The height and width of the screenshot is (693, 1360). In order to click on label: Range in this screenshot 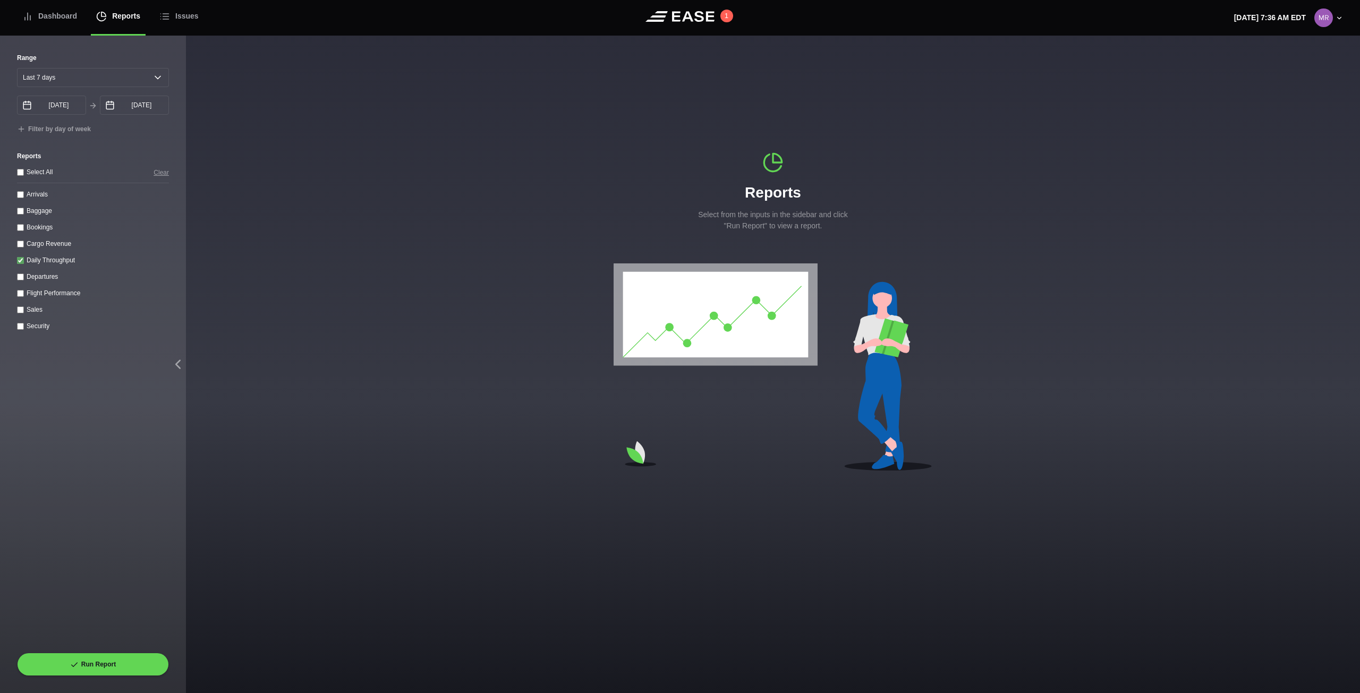, I will do `click(93, 58)`.